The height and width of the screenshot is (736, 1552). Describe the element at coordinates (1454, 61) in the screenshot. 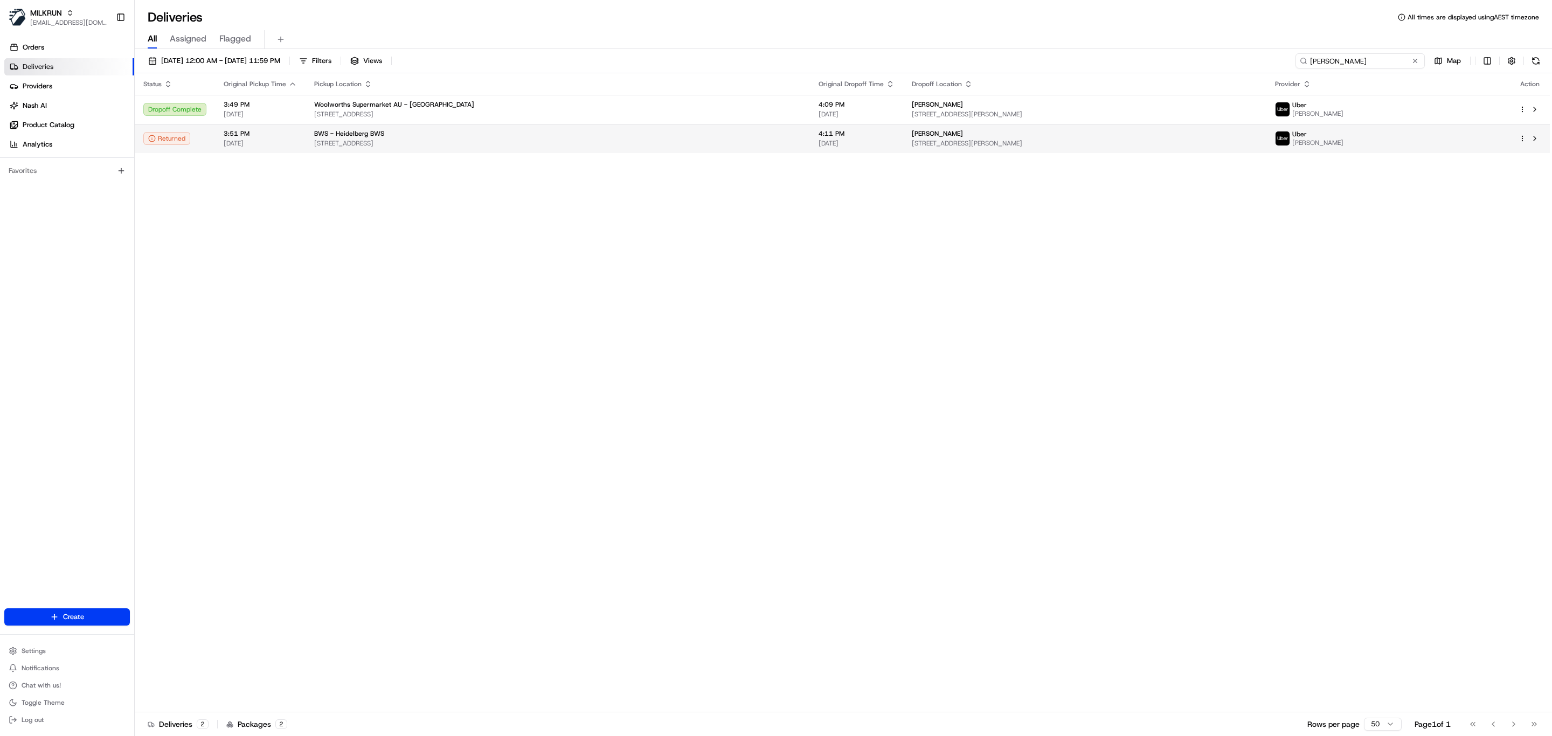

I see `span: Map` at that location.